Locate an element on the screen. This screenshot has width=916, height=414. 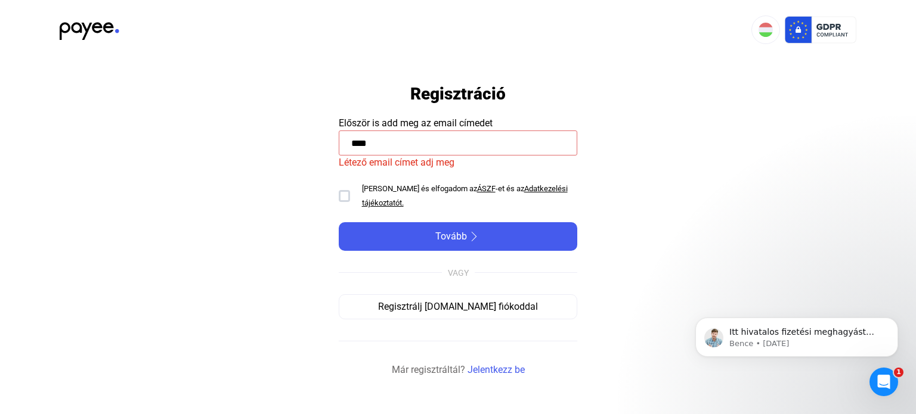
div: VAGY is located at coordinates (458, 273).